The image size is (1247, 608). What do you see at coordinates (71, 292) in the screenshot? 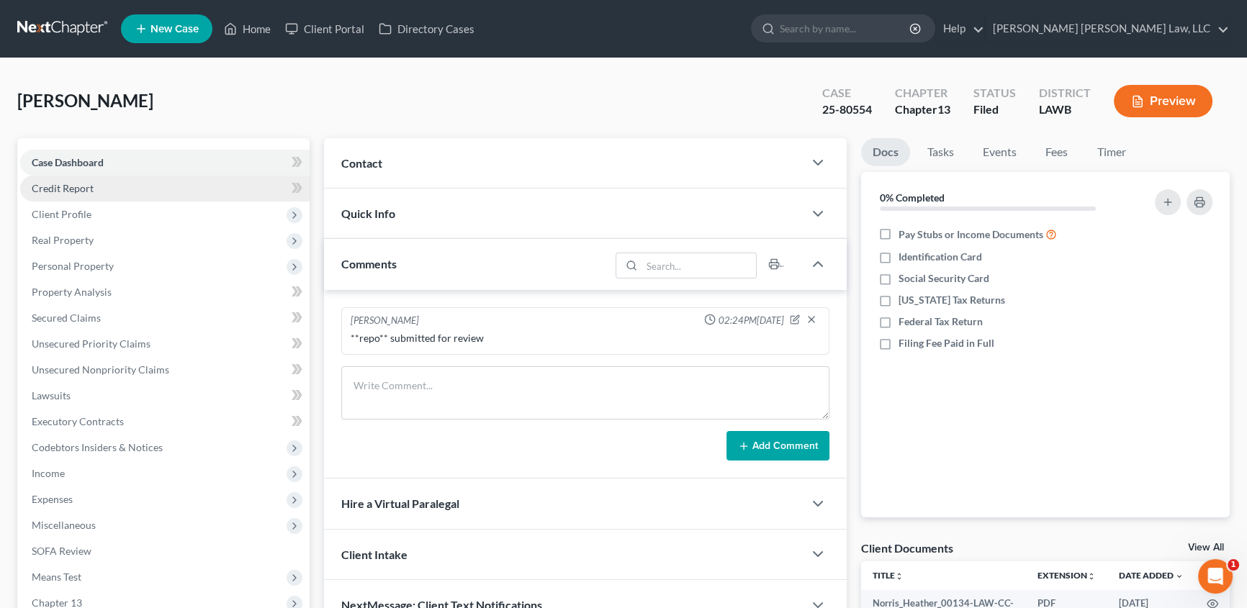
I see `span: Property Analysis` at bounding box center [71, 292].